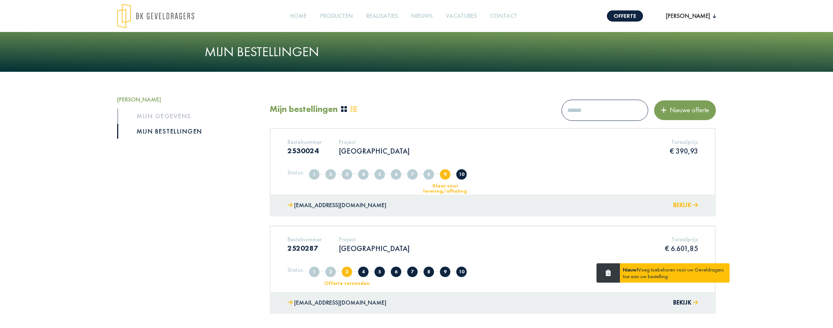 This screenshot has height=328, width=833. What do you see at coordinates (640, 110) in the screenshot?
I see `img: search.svg` at bounding box center [640, 110].